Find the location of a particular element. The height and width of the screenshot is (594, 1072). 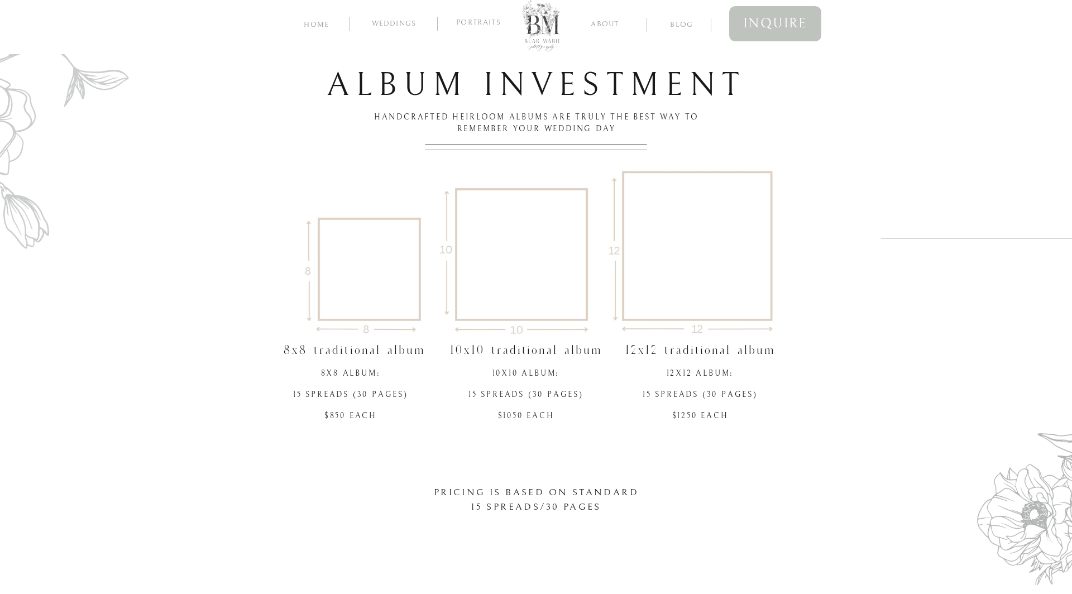

a: inquire is located at coordinates (775, 23).